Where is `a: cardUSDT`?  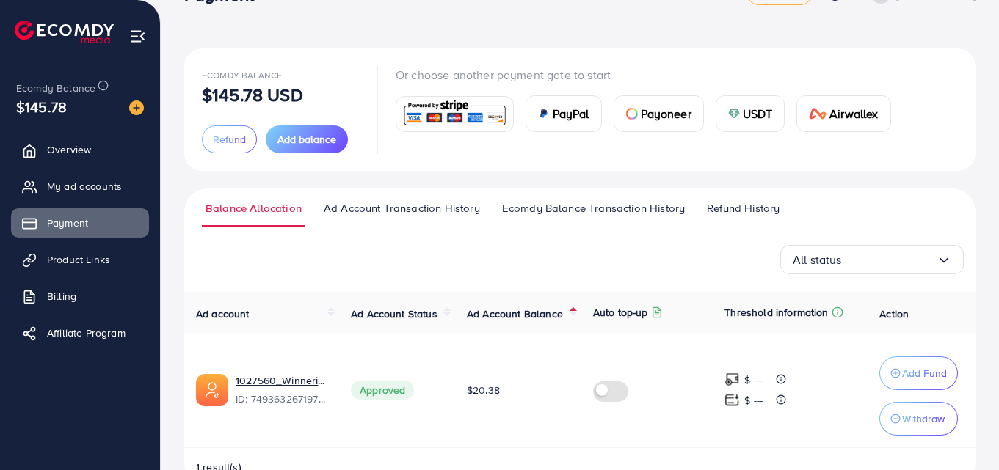 a: cardUSDT is located at coordinates (750, 114).